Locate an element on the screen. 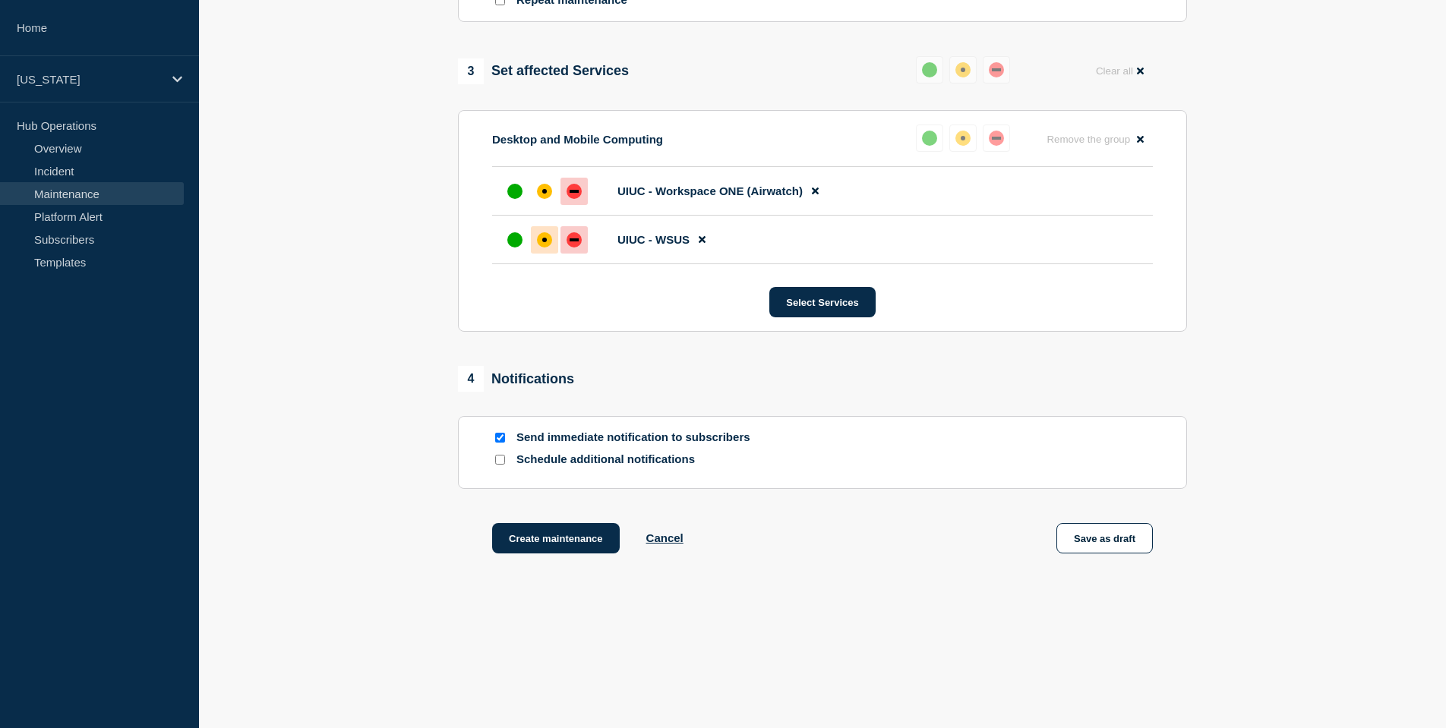 The height and width of the screenshot is (728, 1446). p: Schedule additional notifications is located at coordinates (638, 459).